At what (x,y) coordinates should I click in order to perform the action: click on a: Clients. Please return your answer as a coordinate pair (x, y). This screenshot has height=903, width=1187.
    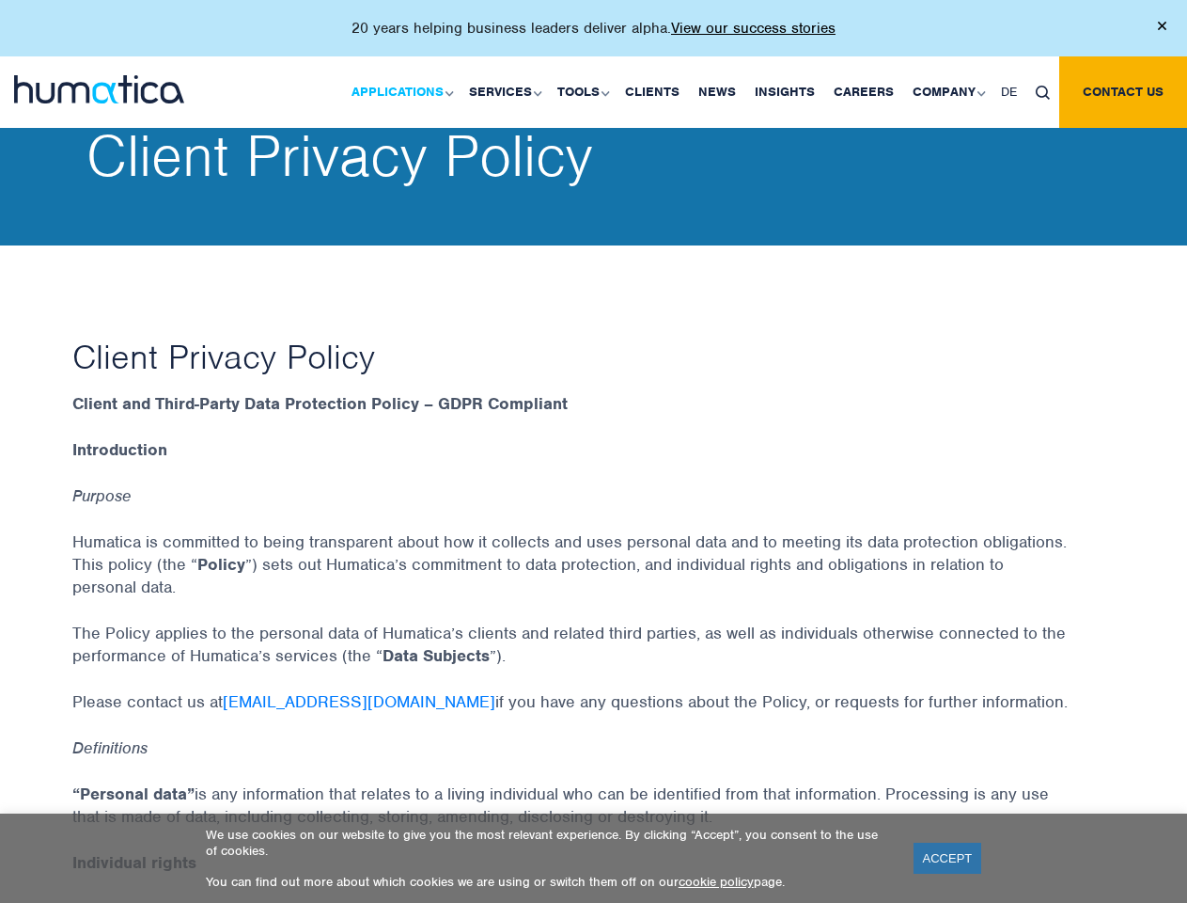
    Looking at the image, I should click on (652, 92).